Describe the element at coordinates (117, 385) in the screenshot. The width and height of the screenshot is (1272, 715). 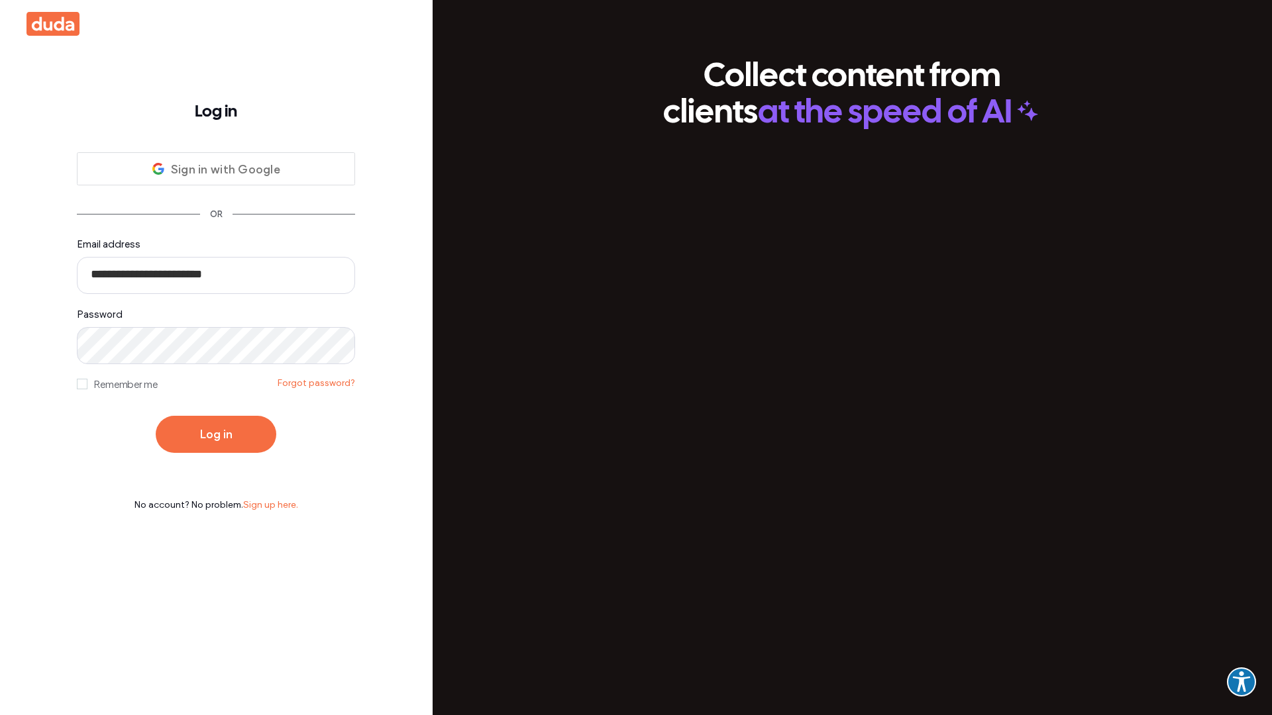
I see `label: Remember me` at that location.